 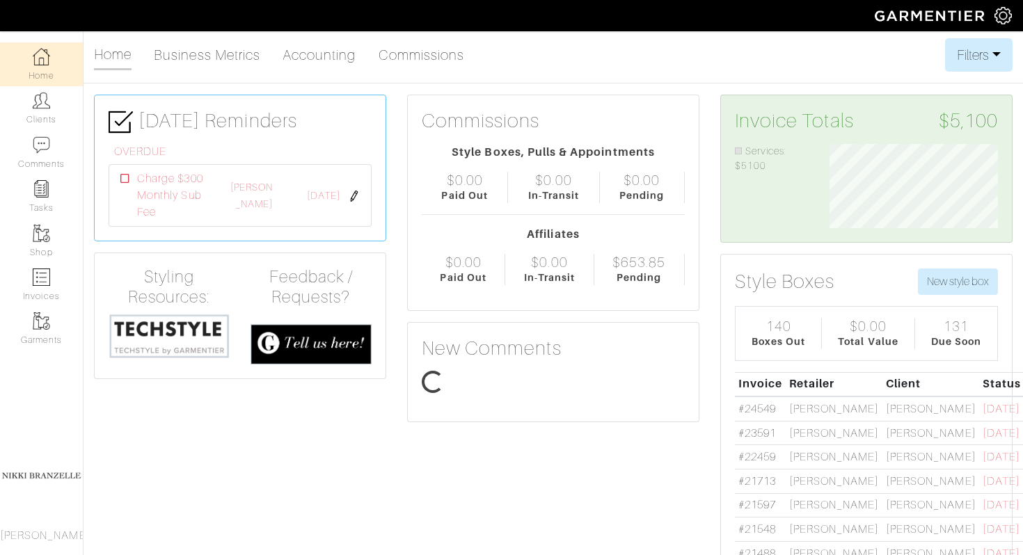 I want to click on img: pen-cf24a1663064a2ec1b9c1bd2387e9de7a2fa800b781884d57f21acf72779bad2.png, so click(x=354, y=196).